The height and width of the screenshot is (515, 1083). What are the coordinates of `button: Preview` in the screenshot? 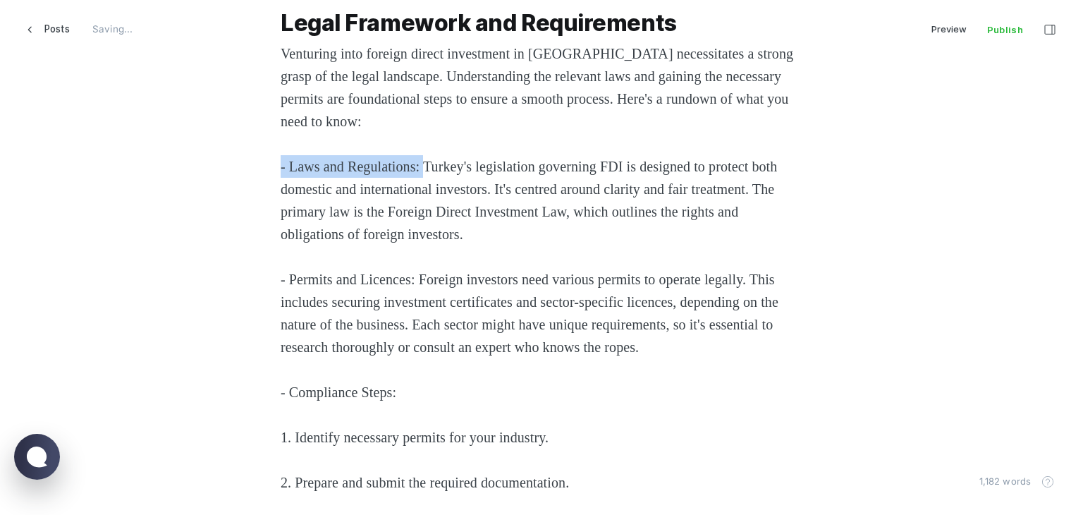 It's located at (949, 29).